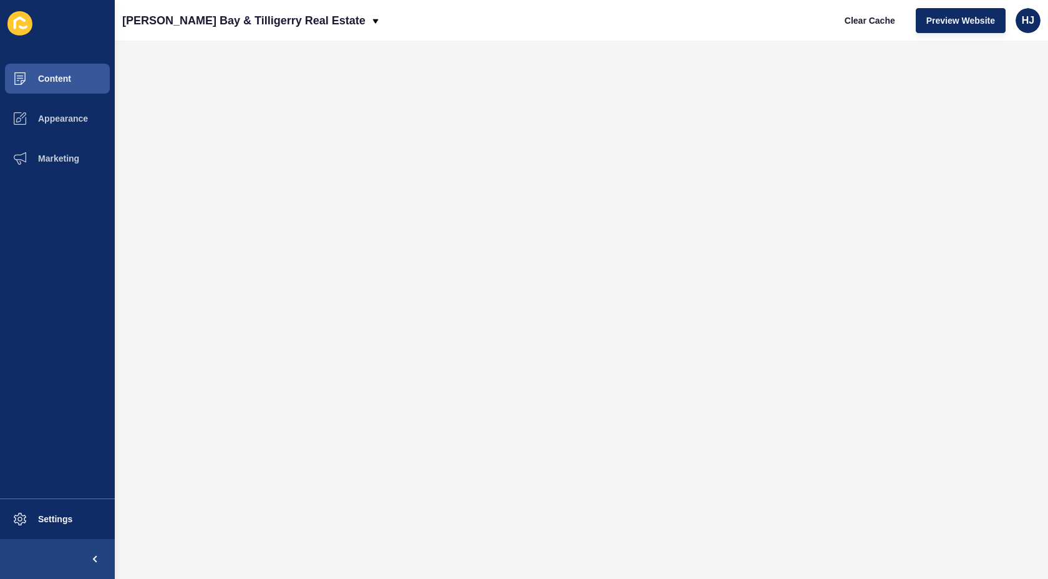 The width and height of the screenshot is (1048, 579). I want to click on button: Clear Cache, so click(870, 21).